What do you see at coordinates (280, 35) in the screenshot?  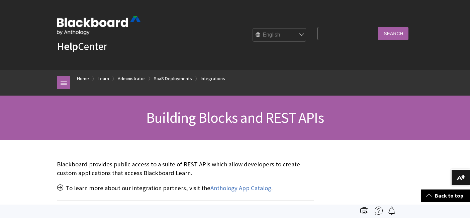 I see `select: Site Language Selector` at bounding box center [280, 35].